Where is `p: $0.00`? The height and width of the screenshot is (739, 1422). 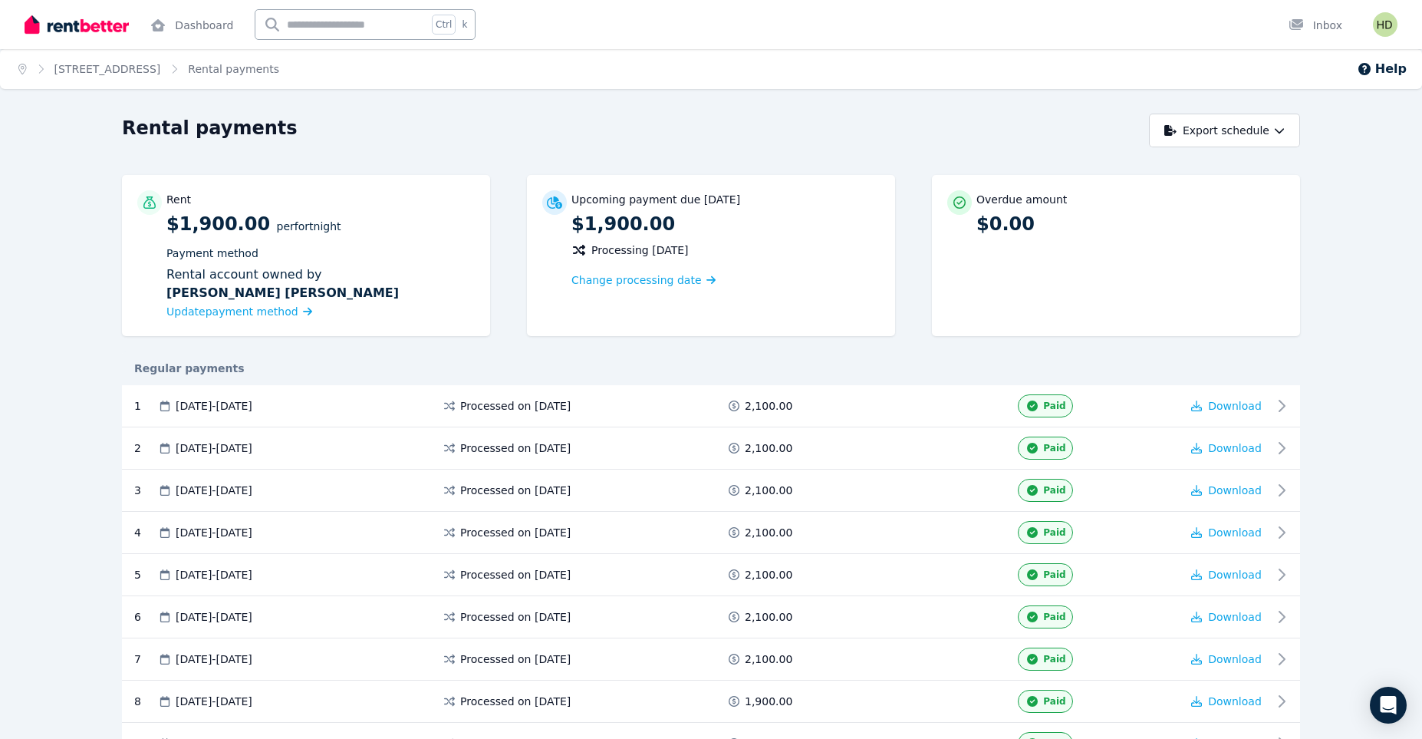
p: $0.00 is located at coordinates (1131, 224).